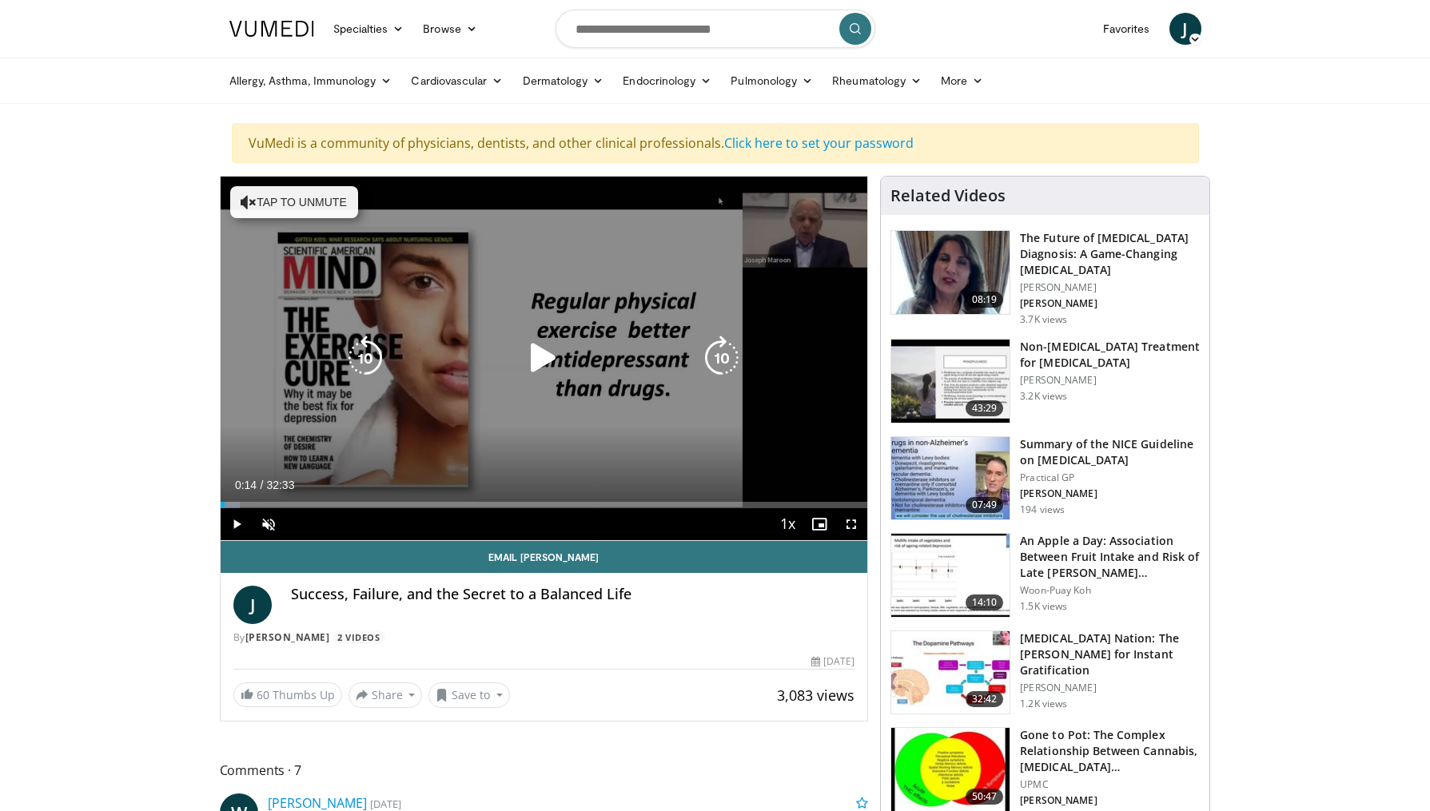 This screenshot has width=1430, height=811. What do you see at coordinates (819, 524) in the screenshot?
I see `button: Enable picture-in-picture mode` at bounding box center [819, 524].